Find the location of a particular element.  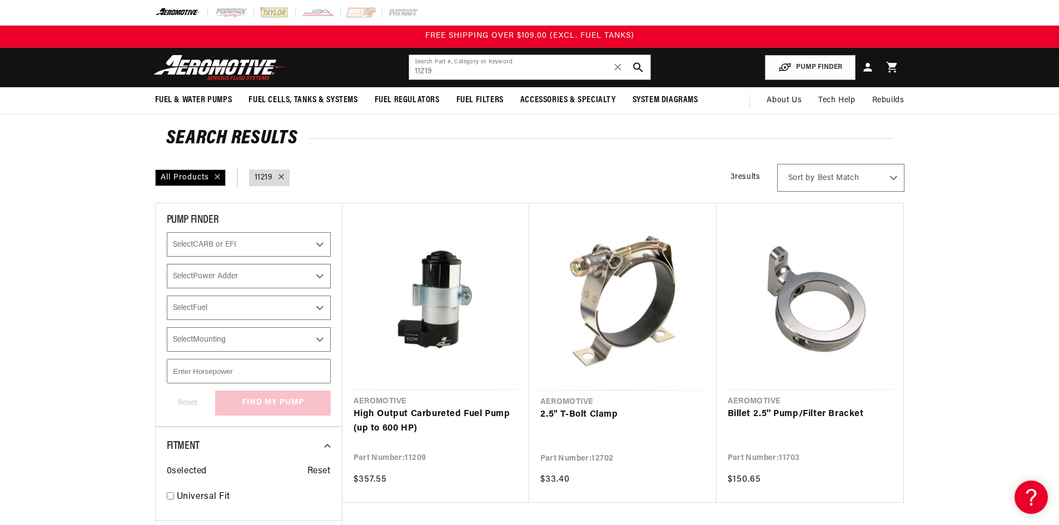

span: Fuel Regulators is located at coordinates (407, 100).